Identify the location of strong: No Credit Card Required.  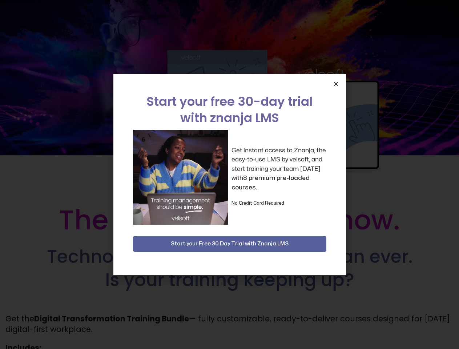
(258, 203).